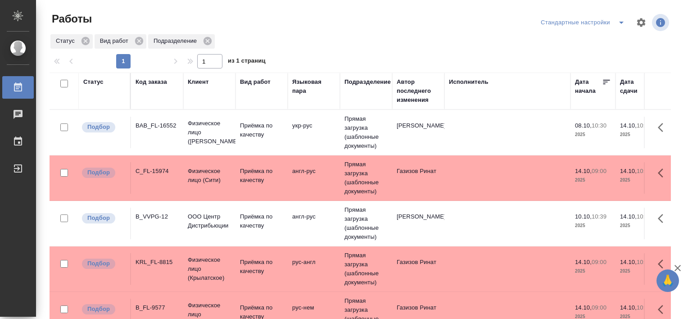  I want to click on div: Автор последнего изменения, so click(418, 91).